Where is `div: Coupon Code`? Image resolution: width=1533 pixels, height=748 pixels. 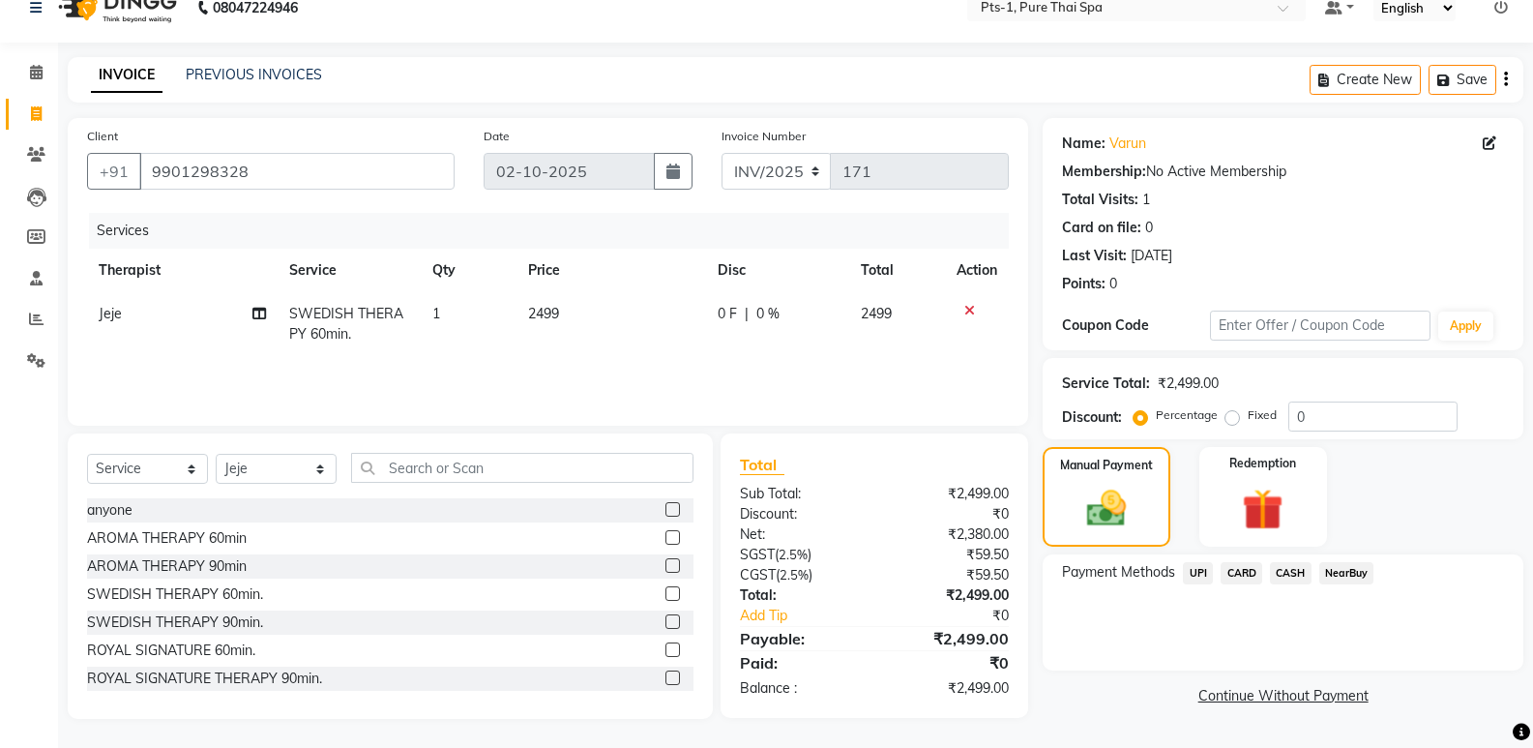 div: Coupon Code is located at coordinates (1135, 325).